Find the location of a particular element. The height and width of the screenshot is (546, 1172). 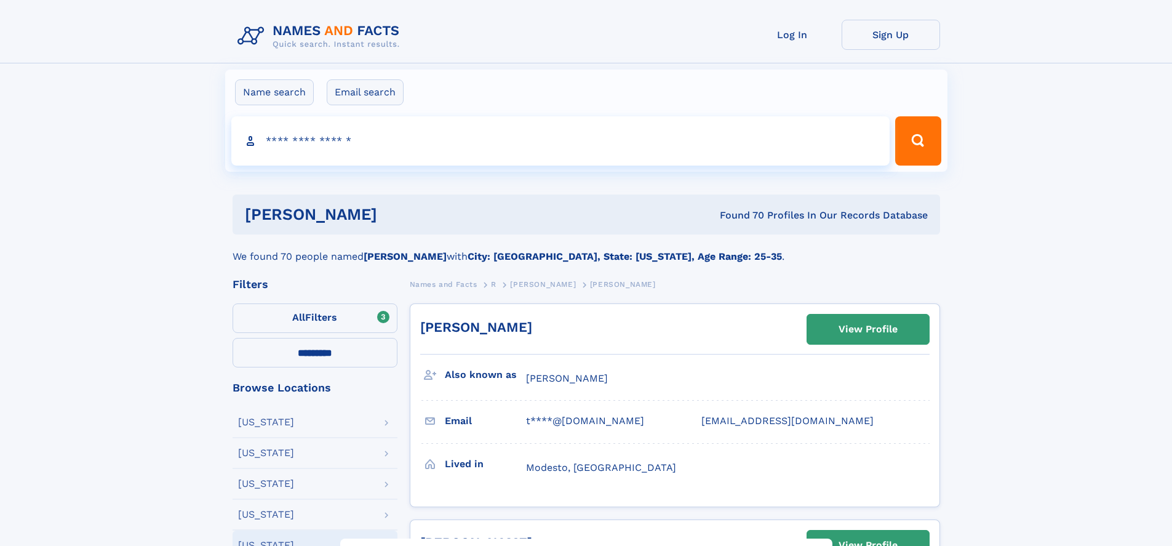

a: Log In is located at coordinates (792, 34).